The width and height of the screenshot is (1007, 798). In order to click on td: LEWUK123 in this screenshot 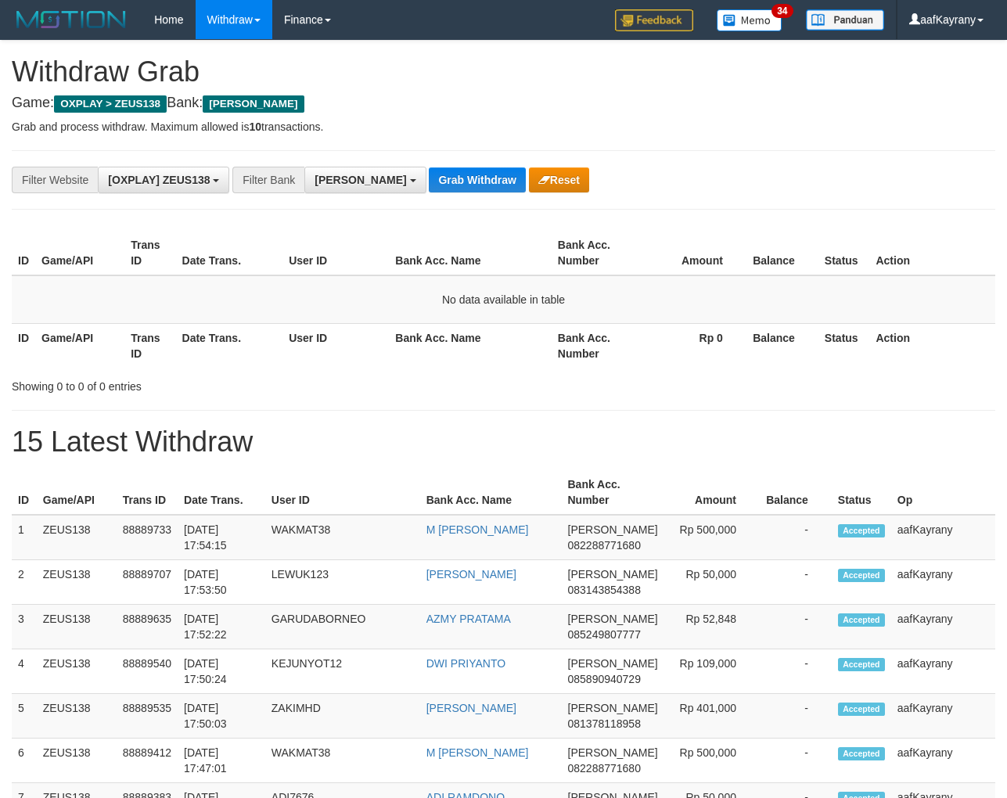, I will do `click(343, 582)`.